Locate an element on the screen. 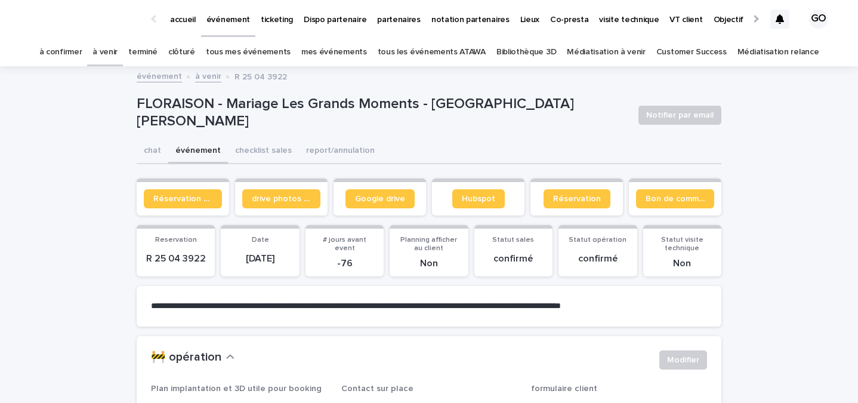 The image size is (858, 403). span: Bon de commande is located at coordinates (675, 199).